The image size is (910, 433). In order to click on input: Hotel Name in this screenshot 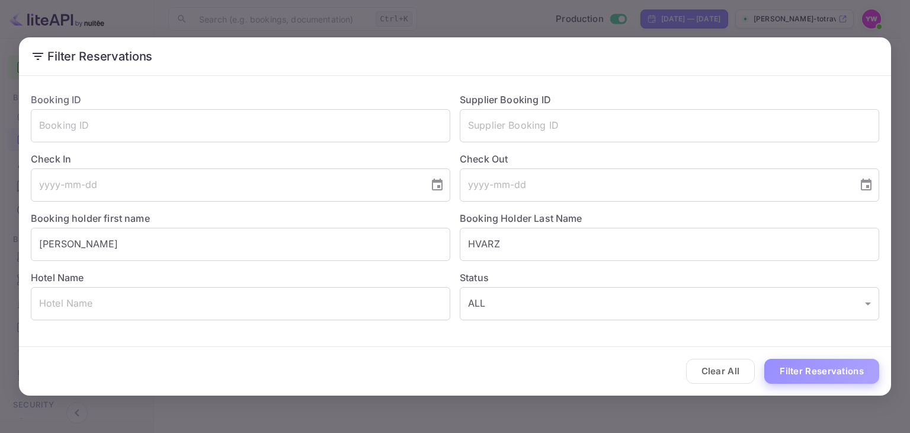, I will do `click(241, 303)`.